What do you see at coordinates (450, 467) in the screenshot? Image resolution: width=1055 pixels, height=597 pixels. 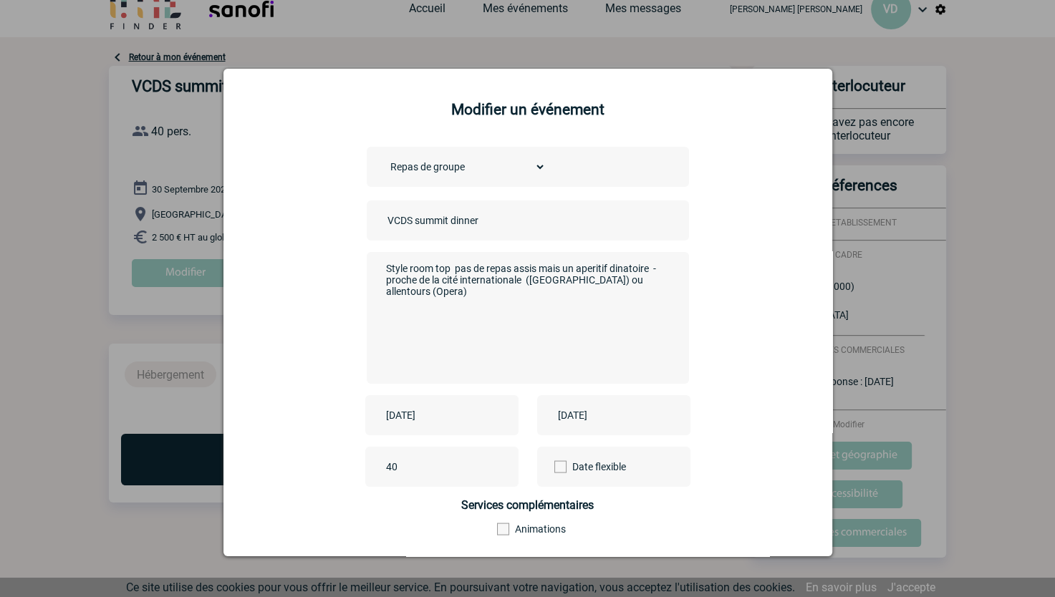 I see `input: Nombre de participants` at bounding box center [450, 467].